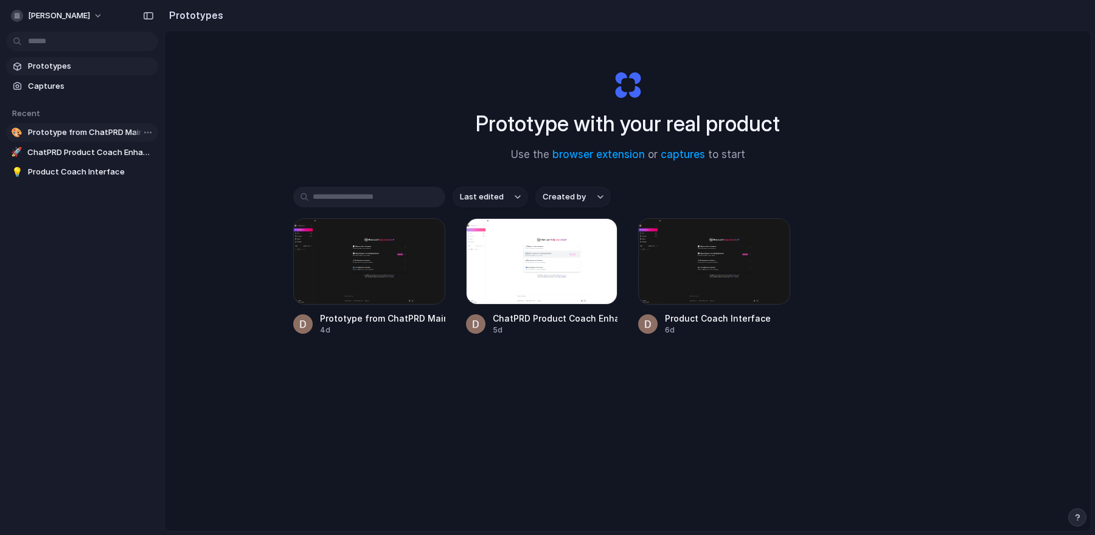 The image size is (1095, 535). Describe the element at coordinates (714, 277) in the screenshot. I see `a: Product Coach InterfaceProduct Coach Interface6d` at that location.